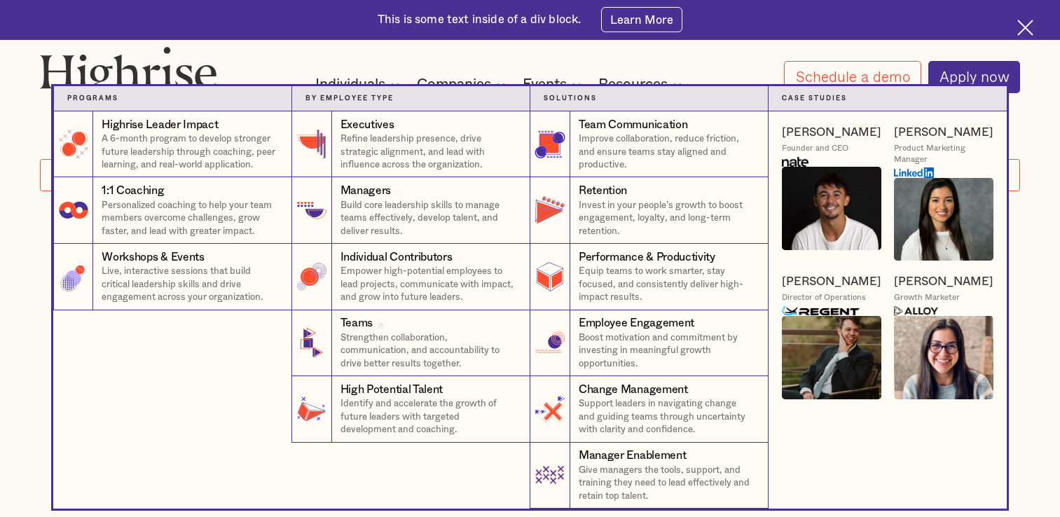 The width and height of the screenshot is (1060, 517). Describe the element at coordinates (410, 144) in the screenshot. I see `a: ExecutivesRefine leadership presence, drive strategic alignment, and lead with influence across t...` at that location.